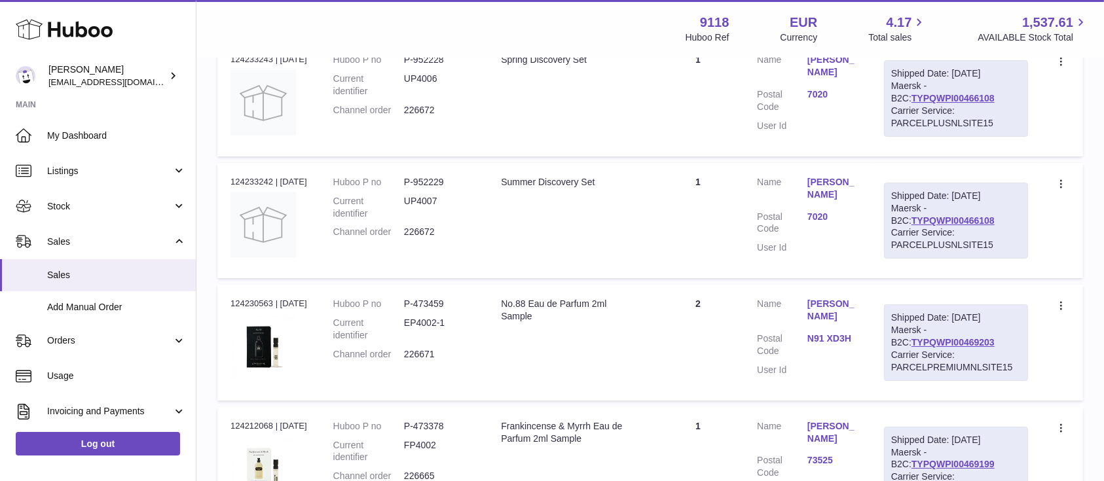 The height and width of the screenshot is (481, 1104). Describe the element at coordinates (117, 376) in the screenshot. I see `span: Usage` at that location.